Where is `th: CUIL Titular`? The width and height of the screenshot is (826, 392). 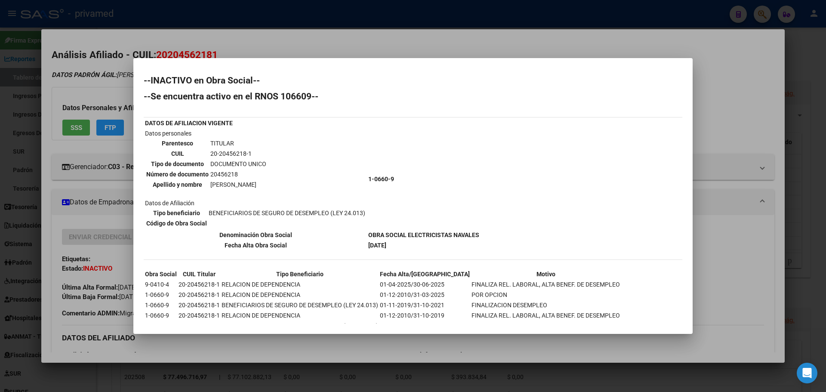 th: CUIL Titular is located at coordinates (199, 274).